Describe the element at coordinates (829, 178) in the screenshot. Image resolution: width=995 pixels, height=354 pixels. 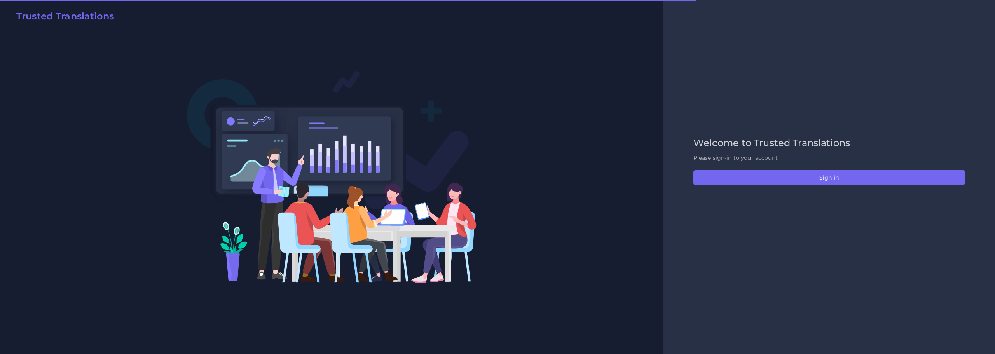
I see `a: Sign in` at that location.